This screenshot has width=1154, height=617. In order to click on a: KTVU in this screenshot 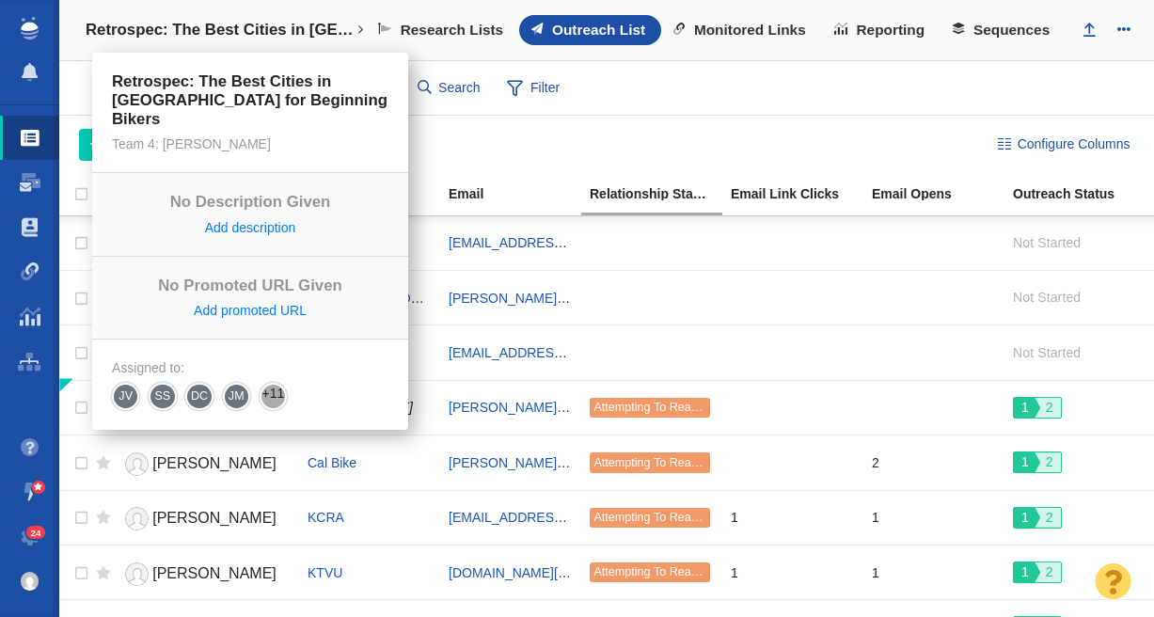, I will do `click(324, 573)`.